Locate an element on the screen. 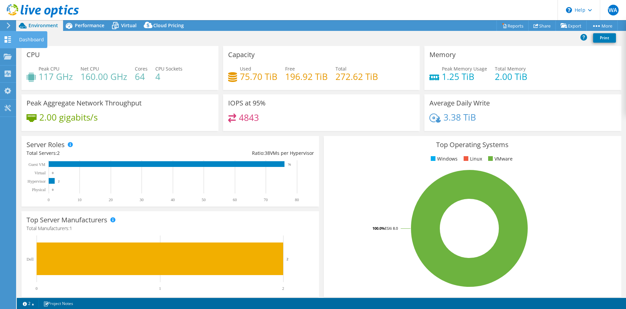 This screenshot has height=309, width=626. text: 1 is located at coordinates (160, 288).